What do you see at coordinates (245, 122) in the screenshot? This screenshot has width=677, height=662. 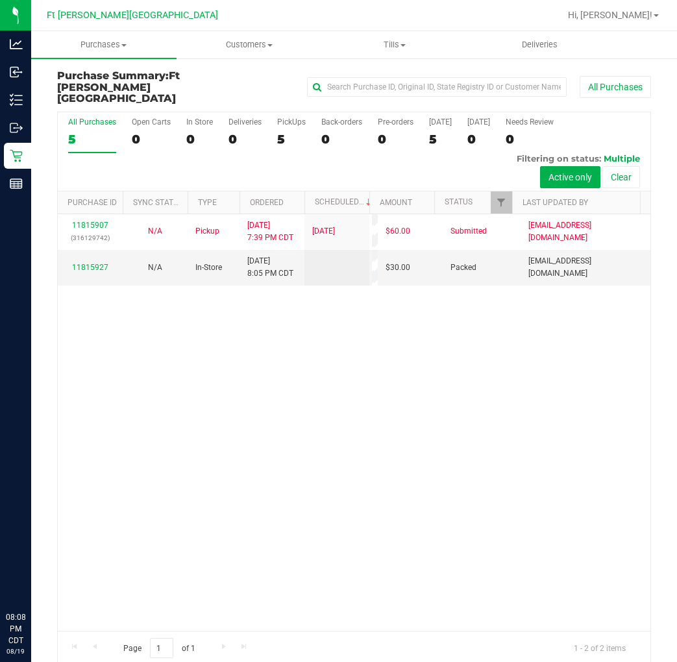 I see `div: Deliveries` at bounding box center [245, 122].